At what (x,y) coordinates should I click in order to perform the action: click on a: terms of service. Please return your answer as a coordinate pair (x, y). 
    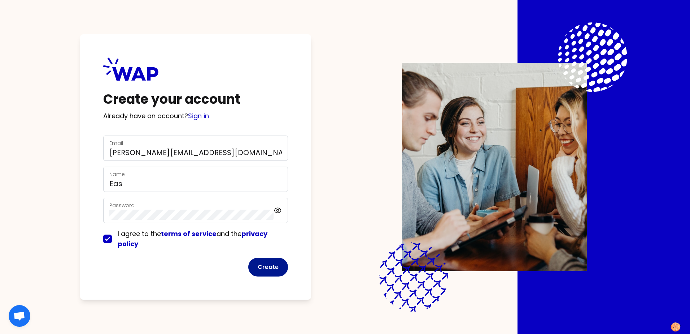
    Looking at the image, I should click on (189, 233).